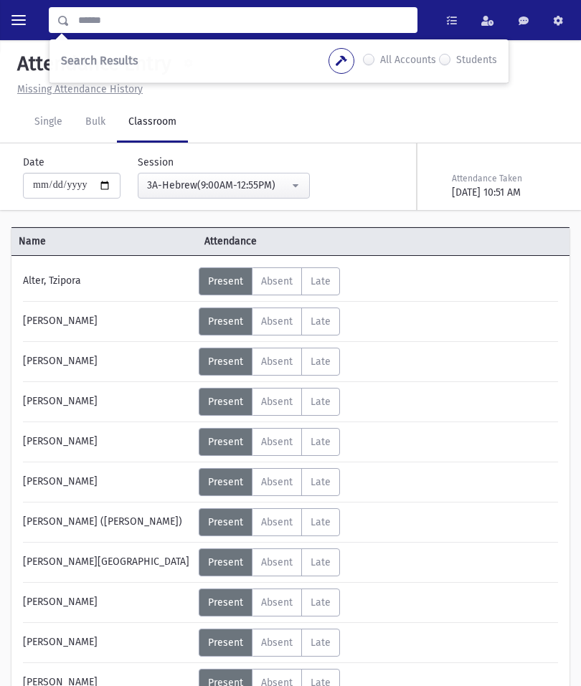  What do you see at coordinates (218, 185) in the screenshot?
I see `div: 3A-Hebrew(9:00AM-12:55PM)` at bounding box center [218, 185].